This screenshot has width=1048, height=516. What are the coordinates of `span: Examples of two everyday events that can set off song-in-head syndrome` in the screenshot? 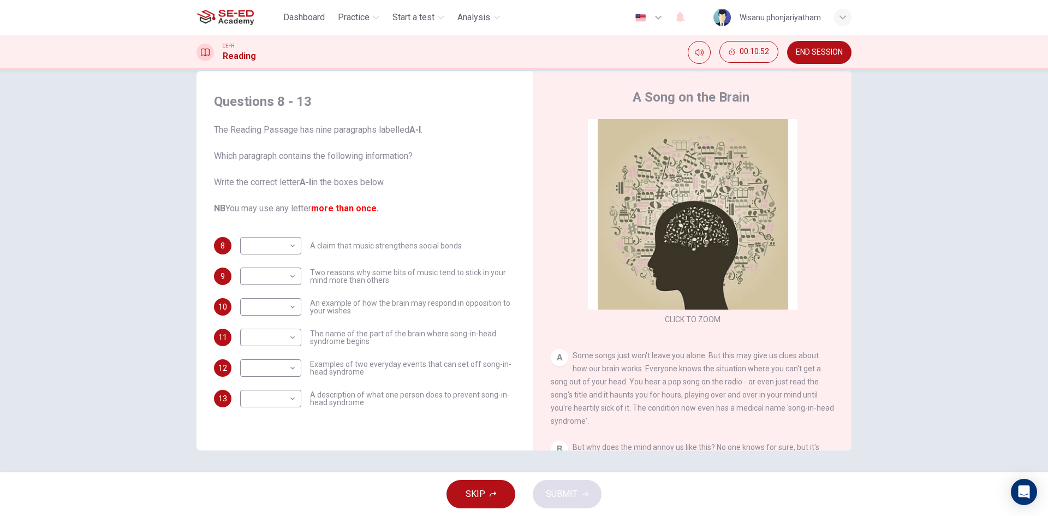 It's located at (413, 368).